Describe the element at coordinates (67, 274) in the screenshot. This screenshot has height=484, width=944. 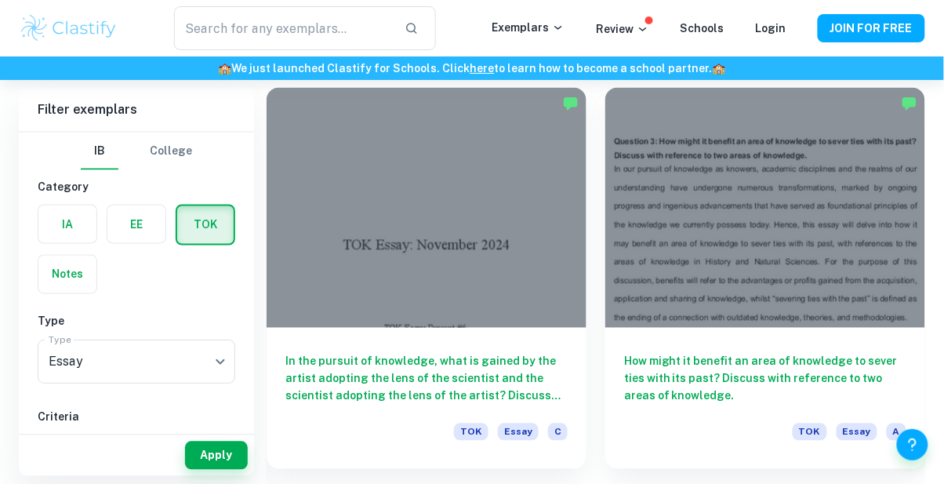
I see `button: Notes` at that location.